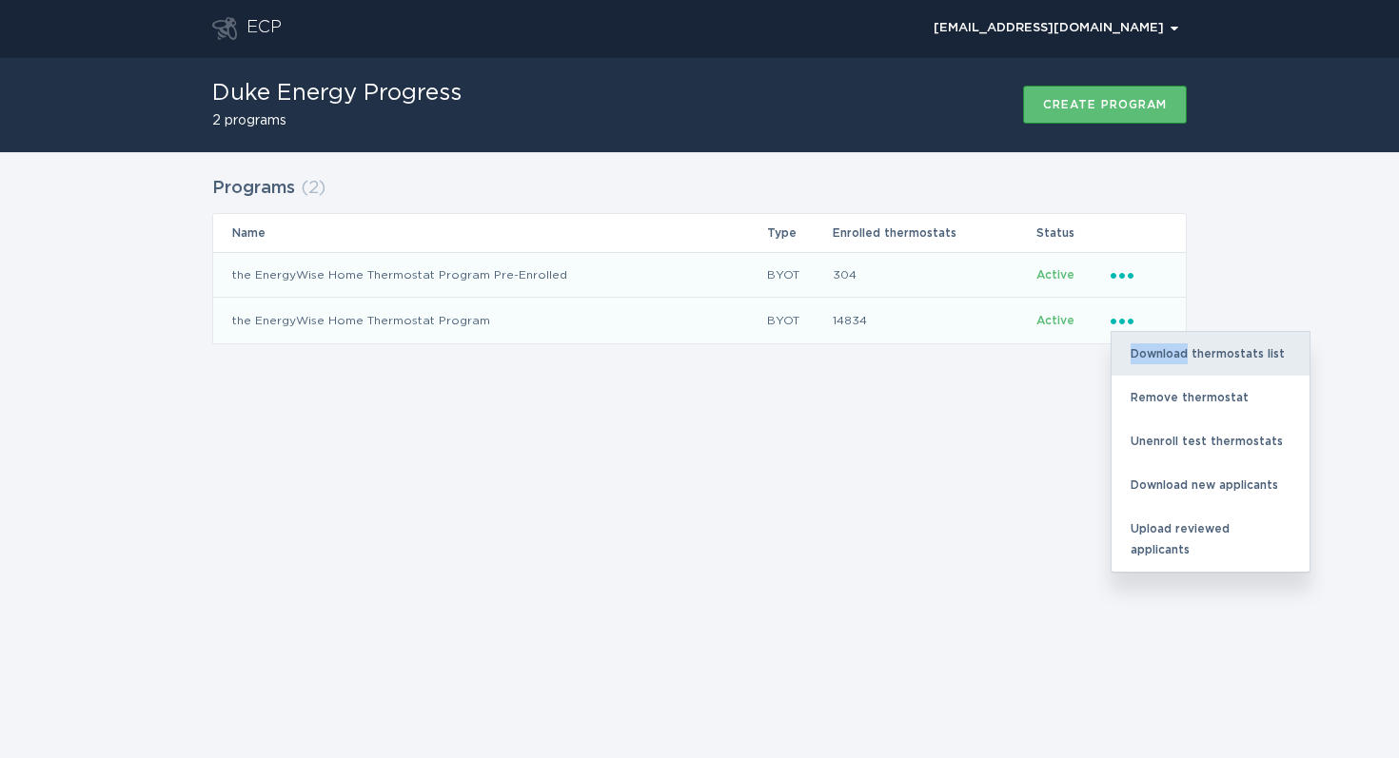 The width and height of the screenshot is (1399, 758). Describe the element at coordinates (337, 93) in the screenshot. I see `h1: Duke Energy Progress` at that location.